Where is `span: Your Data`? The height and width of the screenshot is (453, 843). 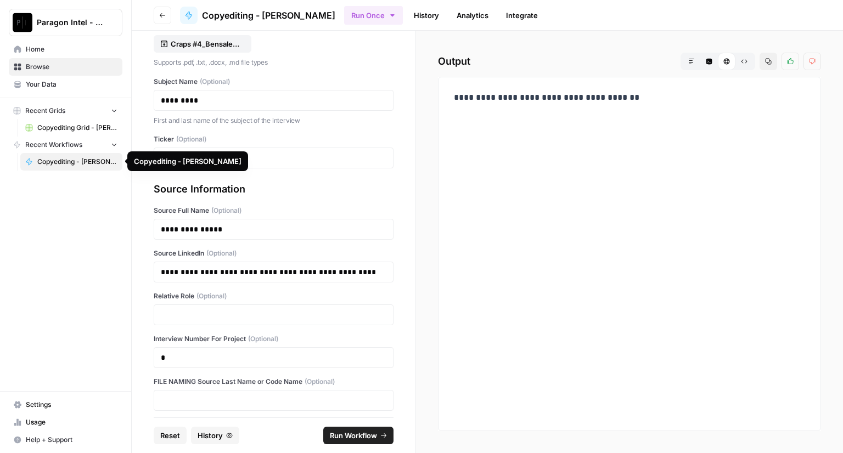 span: Your Data is located at coordinates (71, 85).